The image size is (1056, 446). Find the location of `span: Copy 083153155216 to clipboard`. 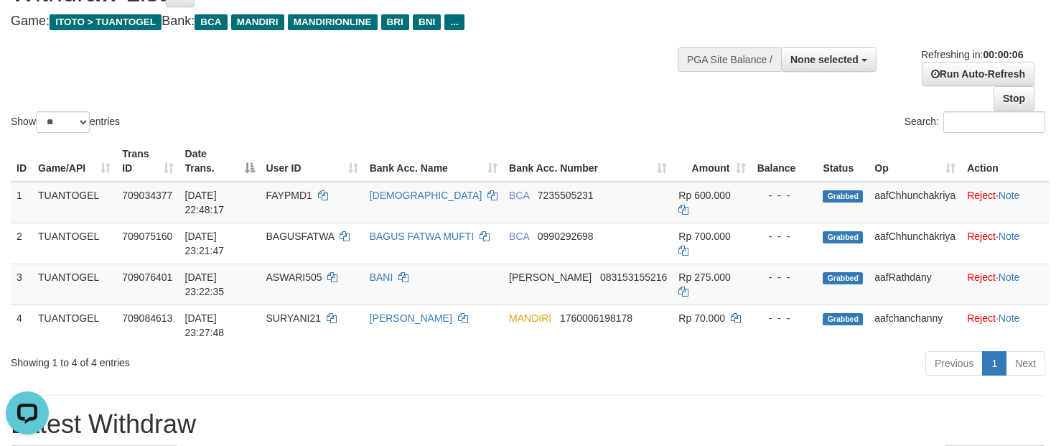

span: Copy 083153155216 to clipboard is located at coordinates (633, 277).